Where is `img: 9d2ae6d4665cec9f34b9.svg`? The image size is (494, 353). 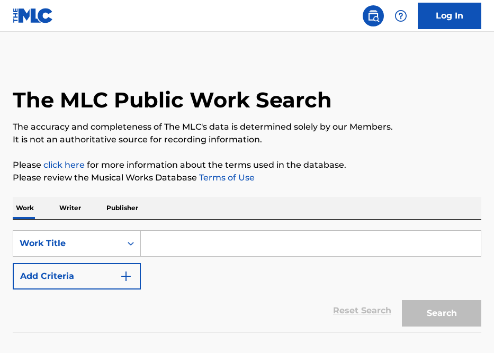 img: 9d2ae6d4665cec9f34b9.svg is located at coordinates (126, 277).